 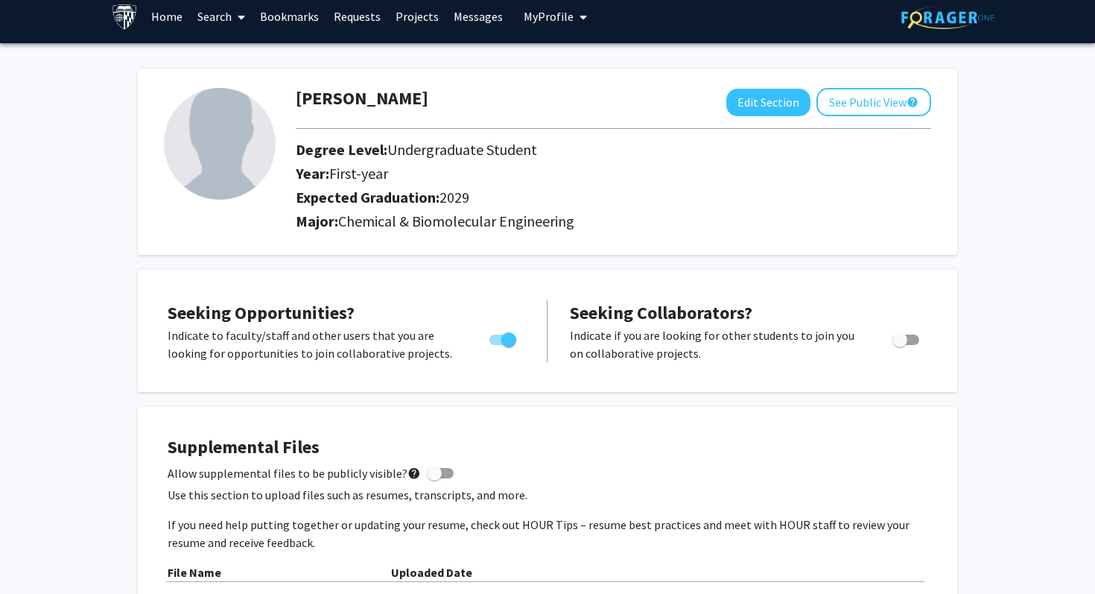 I want to click on span: Chemical & Biomolecular Engineering, so click(x=456, y=220).